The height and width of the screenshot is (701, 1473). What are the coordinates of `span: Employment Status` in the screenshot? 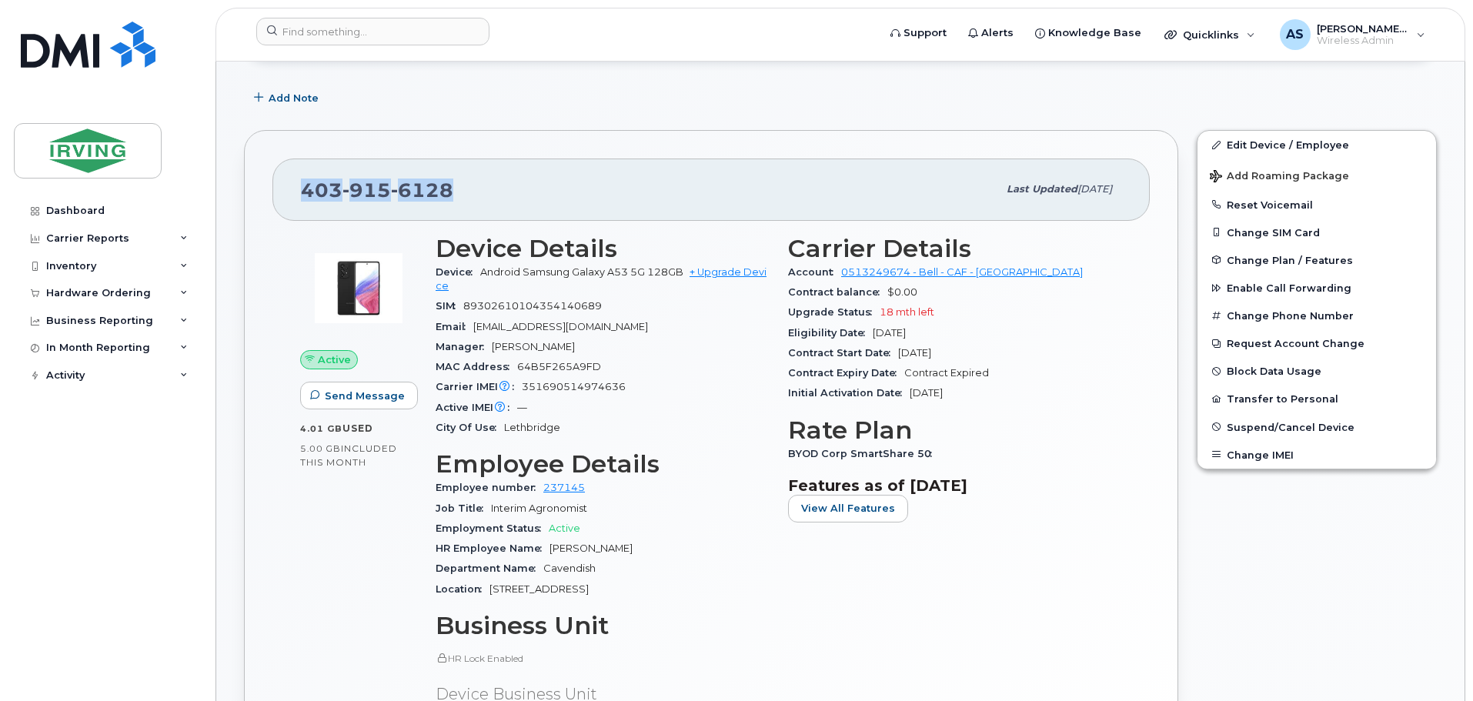 It's located at (492, 528).